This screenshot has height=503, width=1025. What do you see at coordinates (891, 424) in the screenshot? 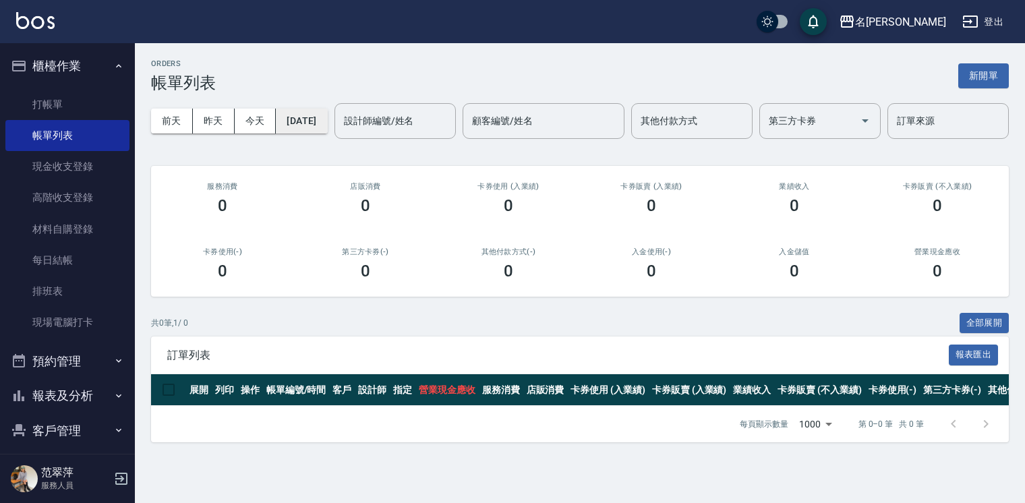
I see `p: 第 0–0 筆 共 0 筆` at bounding box center [891, 424].